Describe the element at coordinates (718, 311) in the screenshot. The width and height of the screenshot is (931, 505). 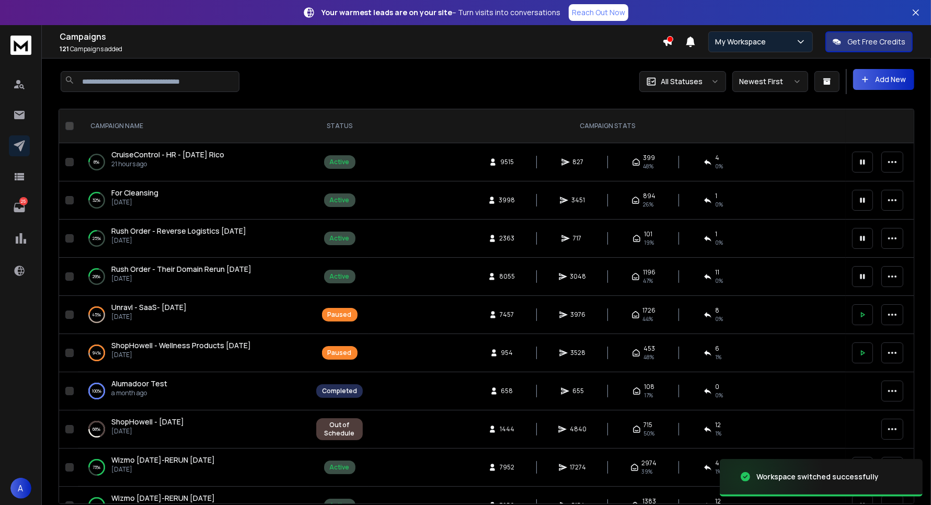
I see `span: 8` at that location.